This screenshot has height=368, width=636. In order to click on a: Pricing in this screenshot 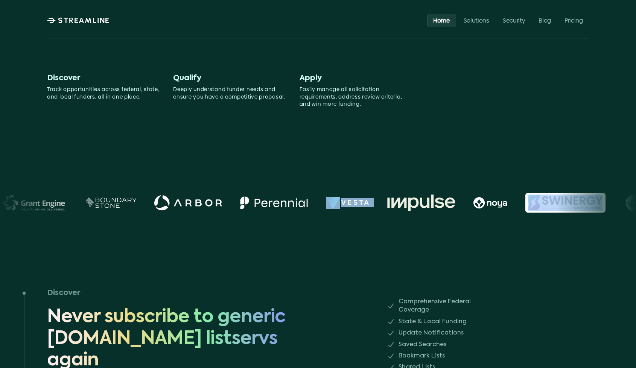, I will do `click(574, 20)`.